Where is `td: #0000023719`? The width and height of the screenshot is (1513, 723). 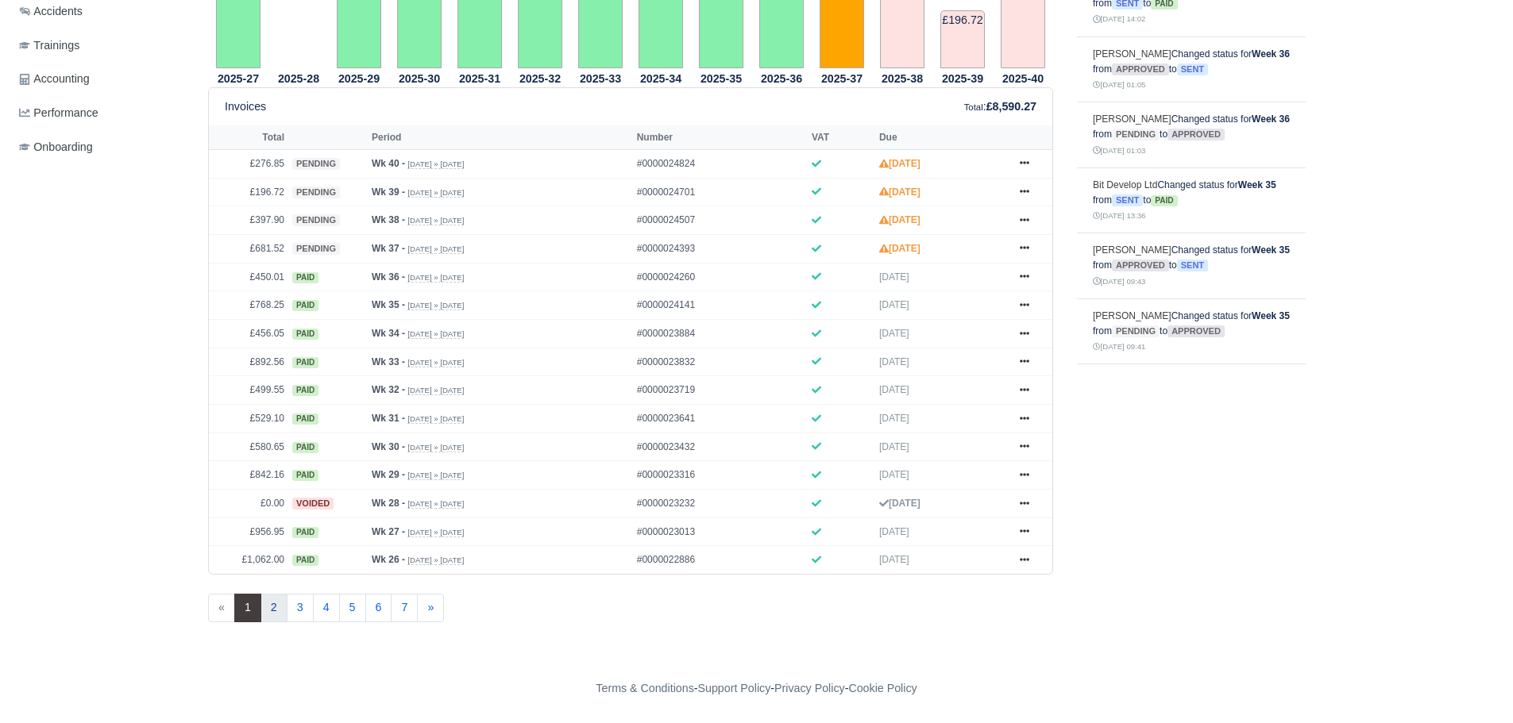 td: #0000023719 is located at coordinates (720, 391).